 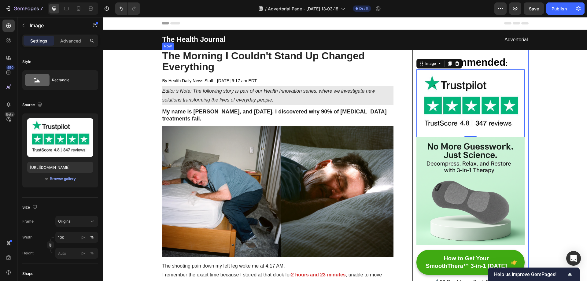 What do you see at coordinates (56, 25) in the screenshot?
I see `p: Image` at bounding box center [56, 25].